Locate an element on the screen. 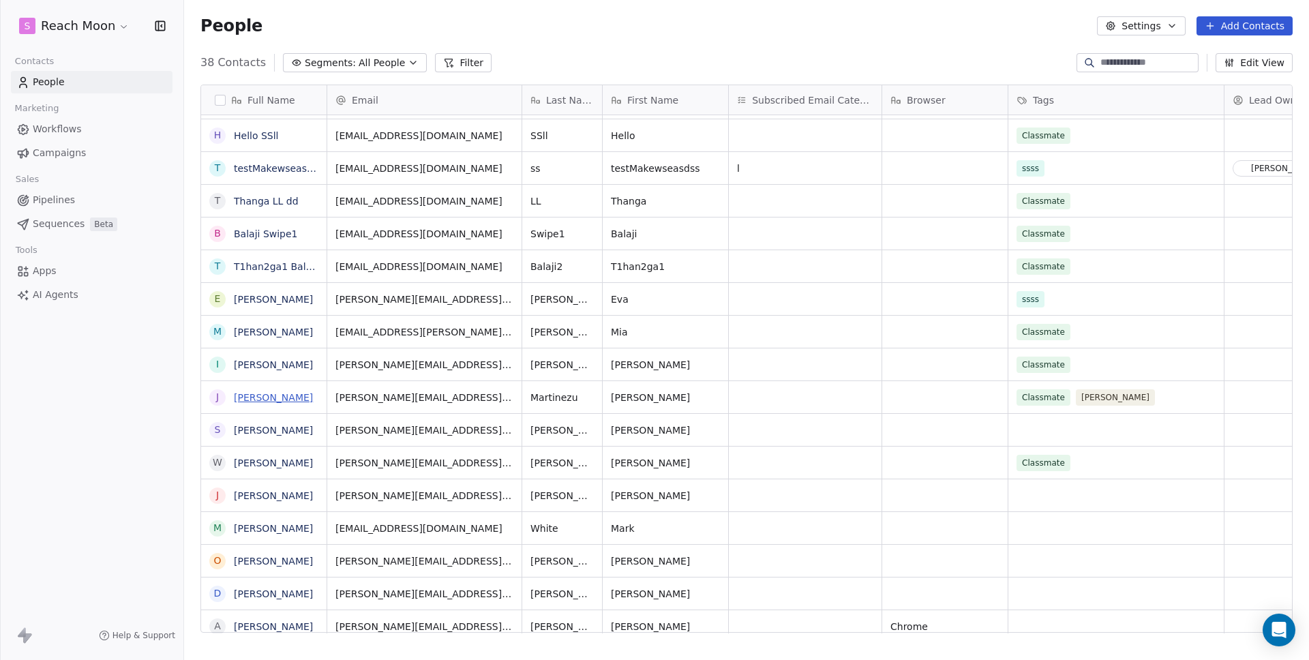 Image resolution: width=1309 pixels, height=660 pixels. div: B is located at coordinates (217, 233).